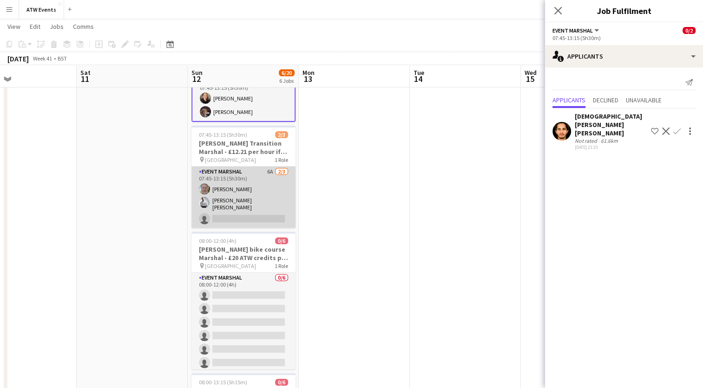 Image resolution: width=703 pixels, height=388 pixels. What do you see at coordinates (57, 26) in the screenshot?
I see `a: Jobs` at bounding box center [57, 26].